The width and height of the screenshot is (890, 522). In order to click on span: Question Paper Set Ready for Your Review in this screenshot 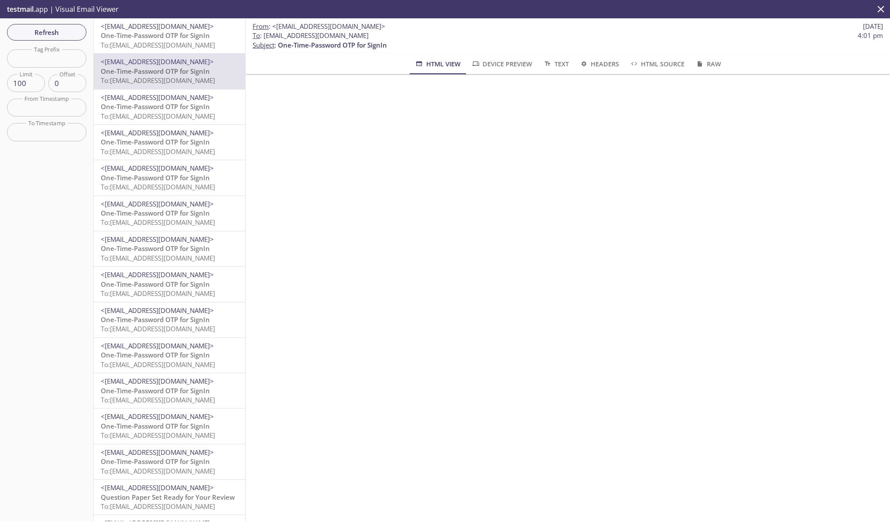, I will do `click(168, 497)`.